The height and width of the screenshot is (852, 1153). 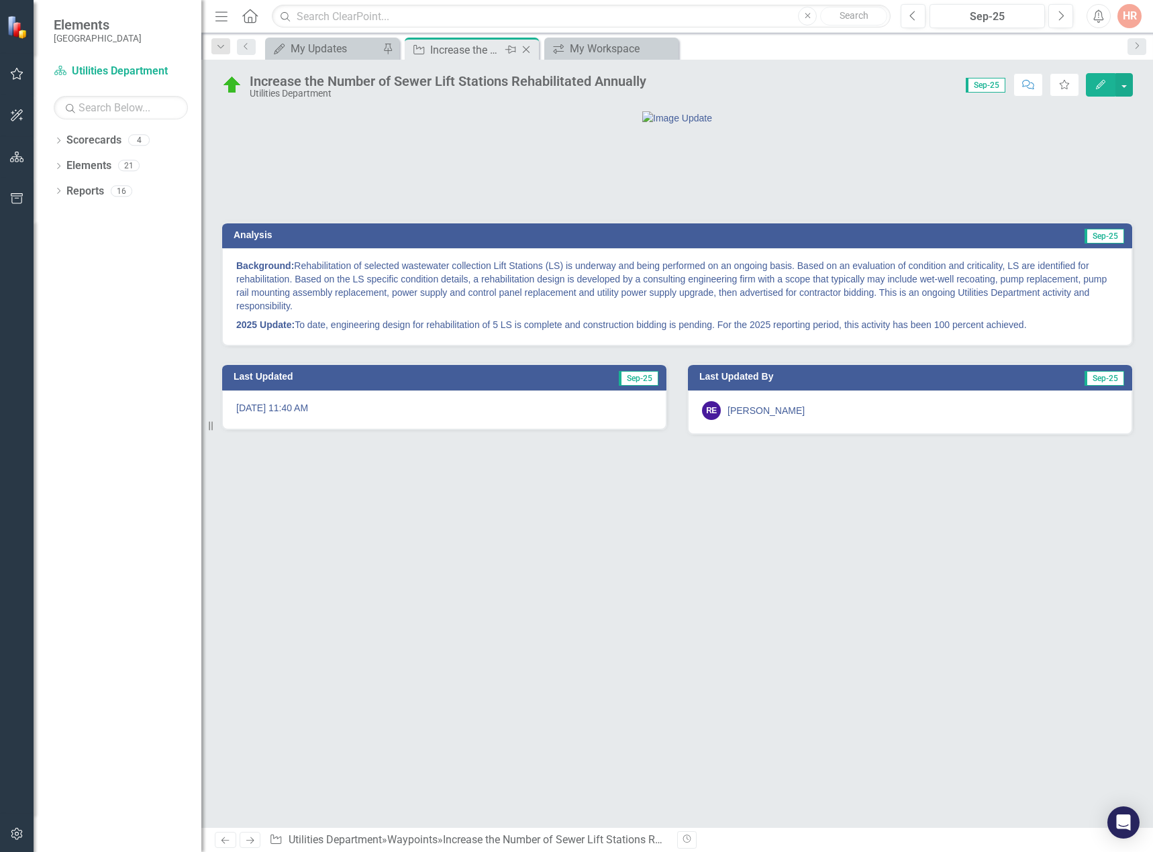 I want to click on div: My Updates, so click(x=335, y=48).